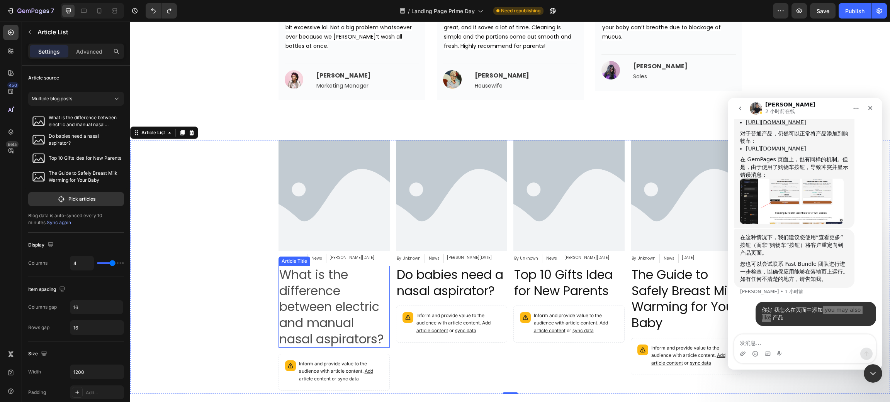 The height and width of the screenshot is (402, 890). Describe the element at coordinates (556, 277) in the screenshot. I see `a: The Guide to Safely Breast Milk Warming for Your Baby` at that location.